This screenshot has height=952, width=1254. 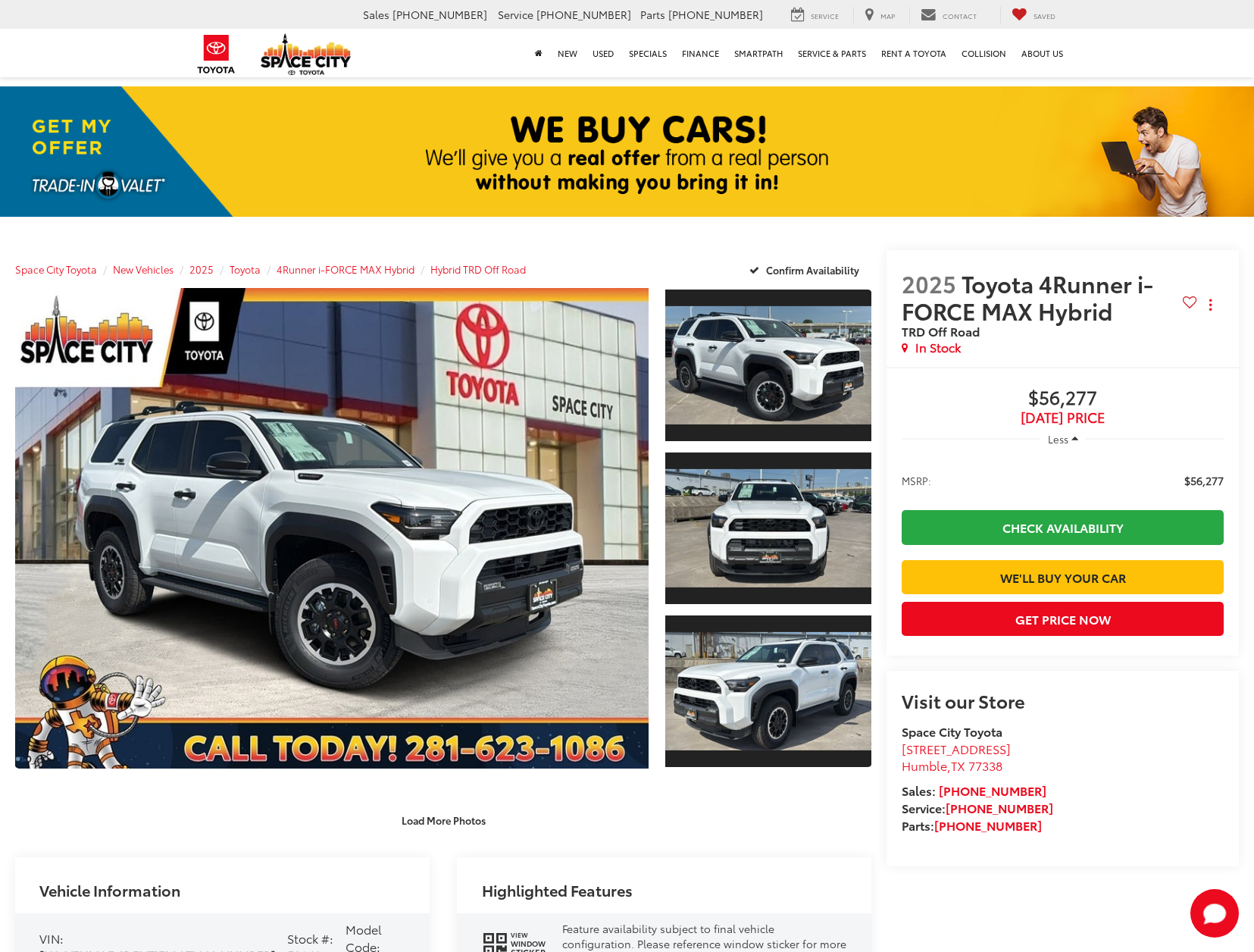 What do you see at coordinates (924, 765) in the screenshot?
I see `span: Humble` at bounding box center [924, 765].